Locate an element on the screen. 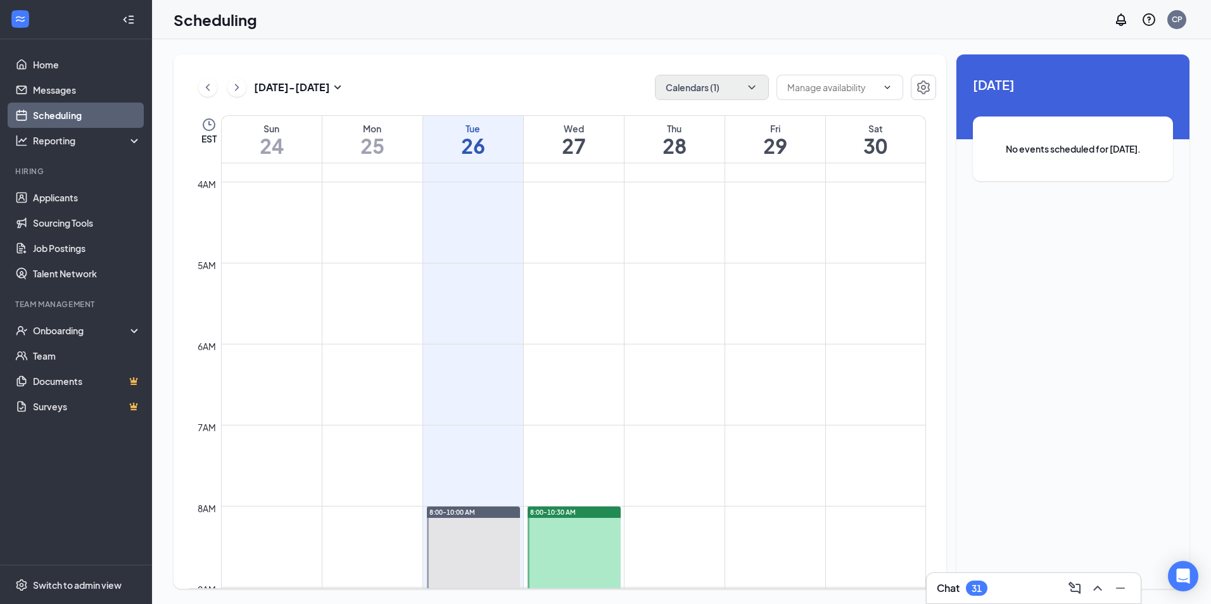 This screenshot has width=1211, height=604. div: 8am is located at coordinates (206, 508).